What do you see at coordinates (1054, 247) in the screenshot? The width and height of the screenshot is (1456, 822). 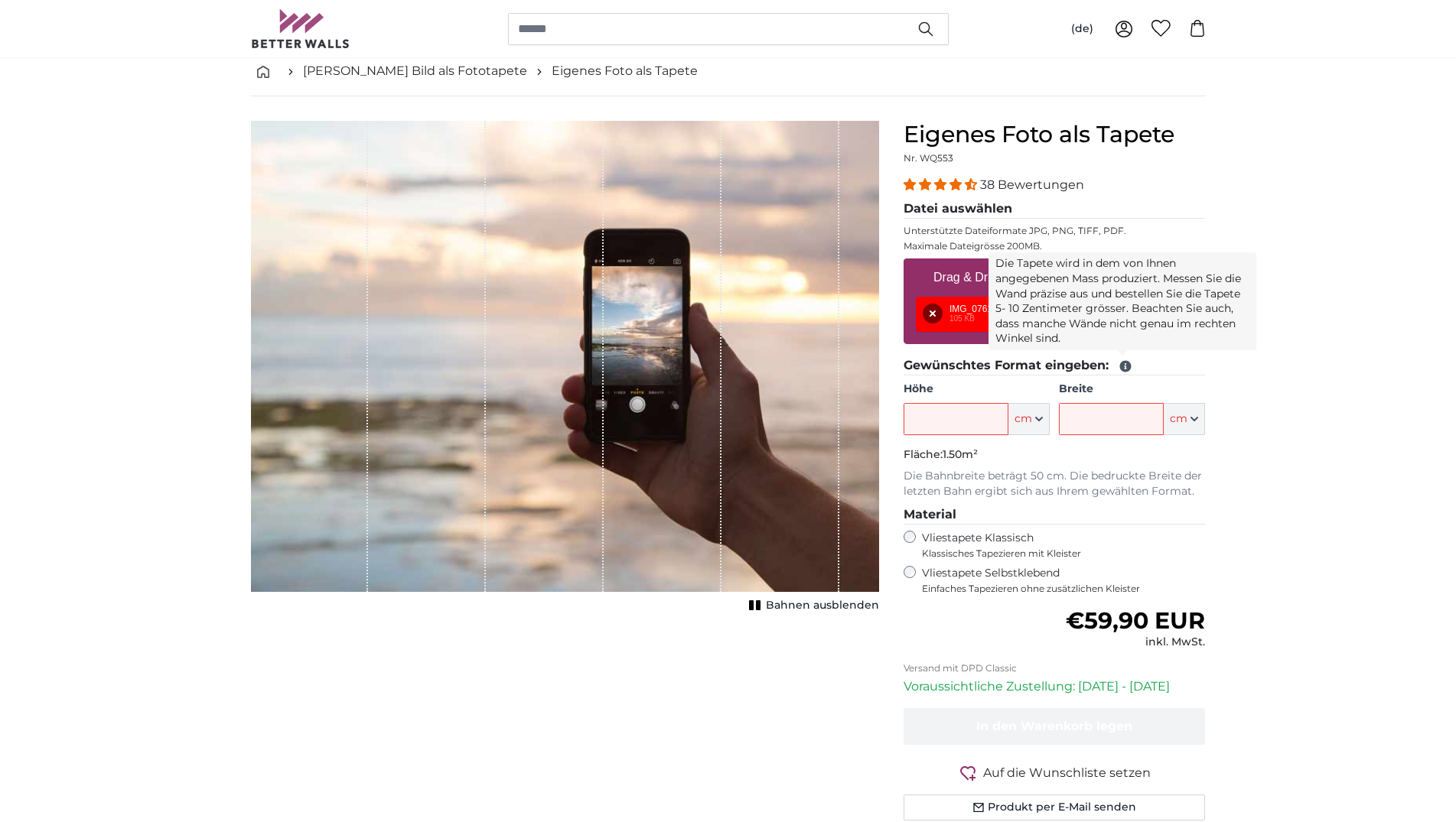 I see `p: Maximale Dateigrösse 200MB.` at bounding box center [1054, 247].